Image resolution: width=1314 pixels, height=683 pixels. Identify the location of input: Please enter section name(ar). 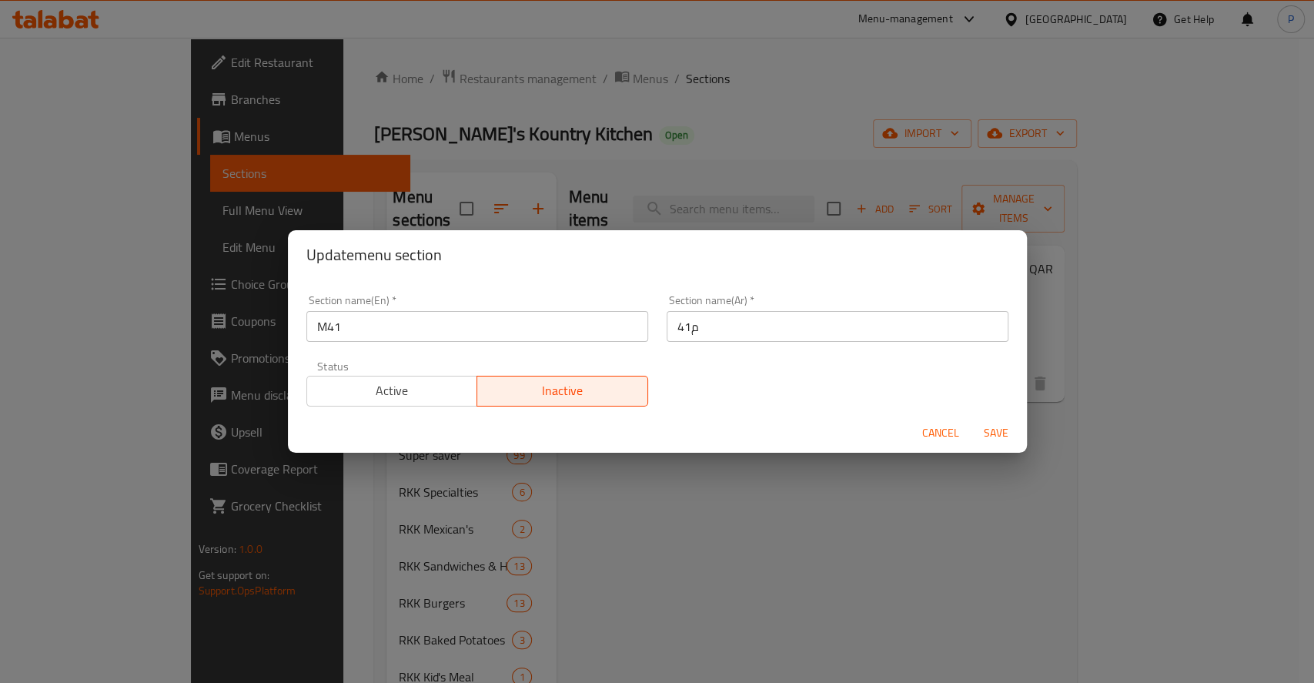
(837, 326).